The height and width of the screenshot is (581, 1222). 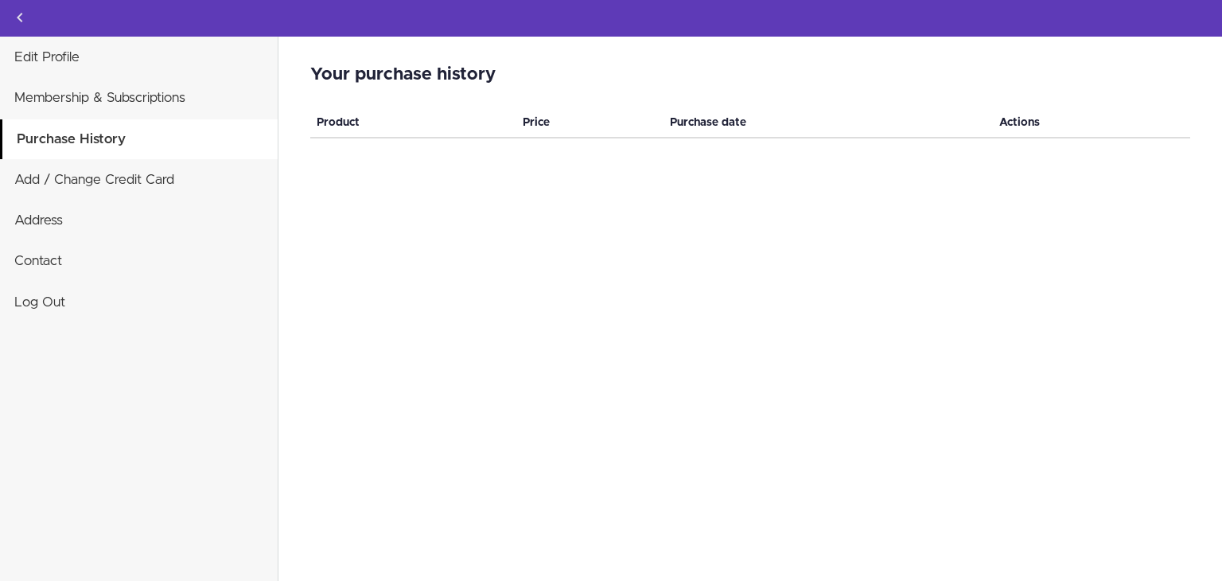 What do you see at coordinates (20, 18) in the screenshot?
I see `svg: Back to courses` at bounding box center [20, 18].